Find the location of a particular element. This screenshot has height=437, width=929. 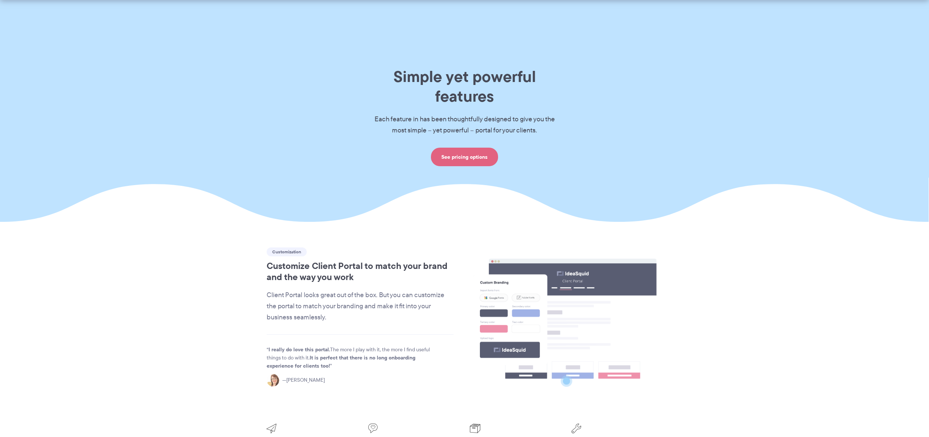

h1: Simple yet powerful features is located at coordinates (465, 86).